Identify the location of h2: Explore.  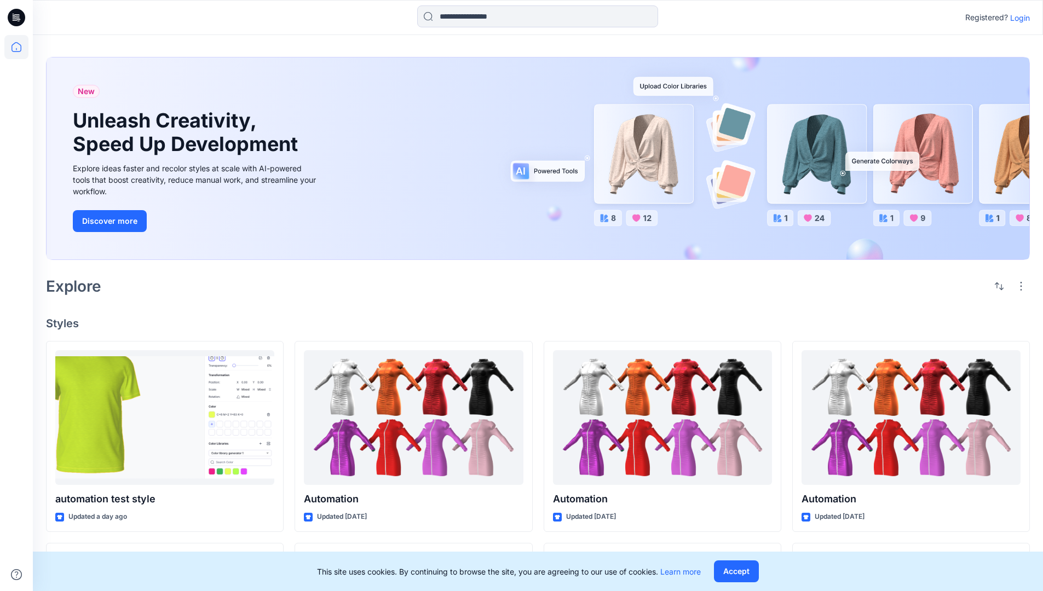
(73, 286).